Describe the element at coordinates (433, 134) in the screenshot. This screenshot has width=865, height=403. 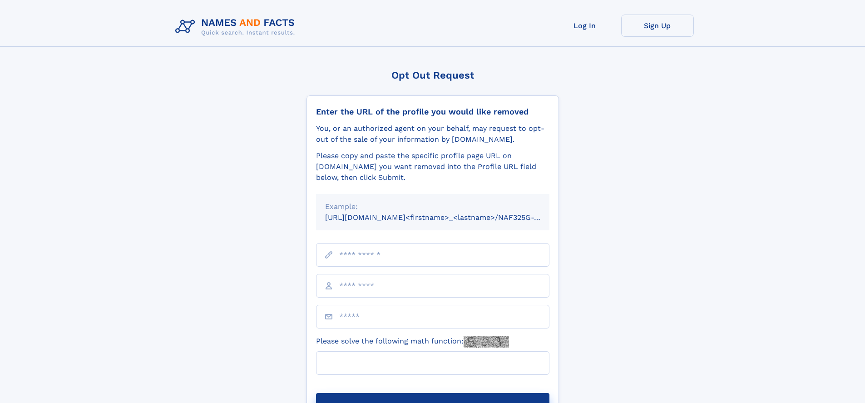
I see `div: You, or an authorized agent on your behalf, may request to opt-out of the sale of your informatio...` at that location.